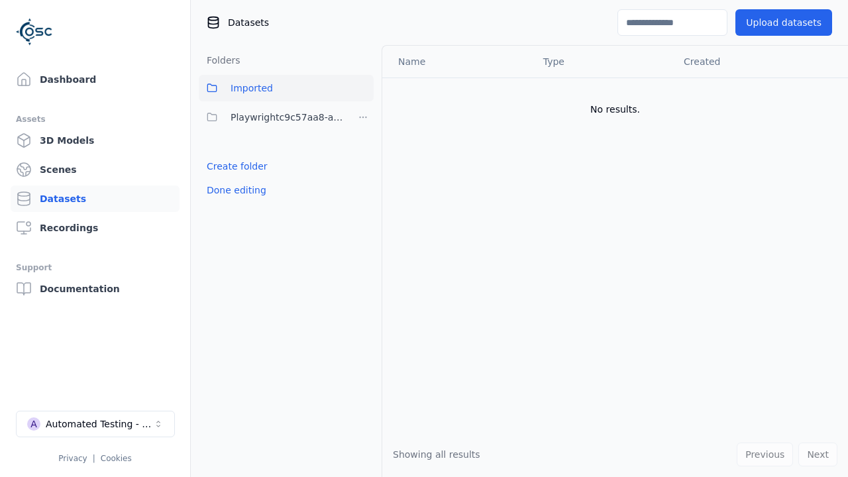 The height and width of the screenshot is (477, 848). I want to click on a: Documentation, so click(95, 289).